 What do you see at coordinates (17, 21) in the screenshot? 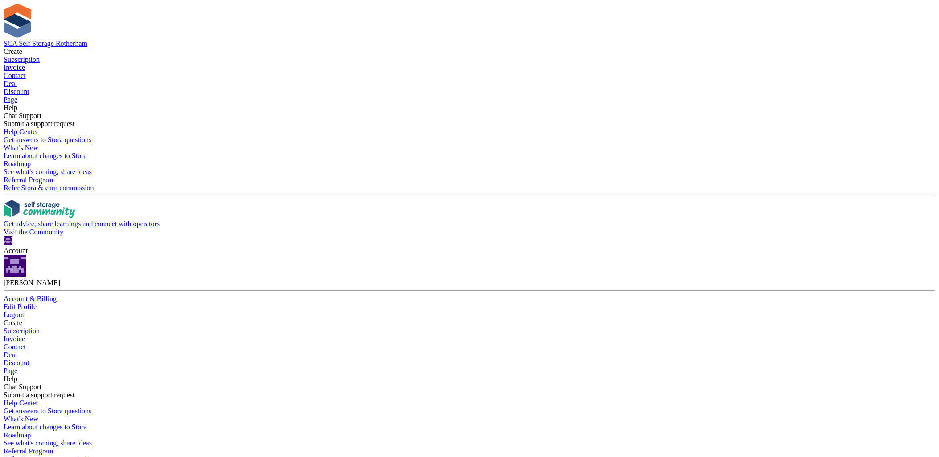
I see `img: stora-icon-8386f47178a22dfd0bd8f6a31ec36ba5ce8667c1dd55bd0f319d3a0aa187defe.svg` at bounding box center [17, 21].